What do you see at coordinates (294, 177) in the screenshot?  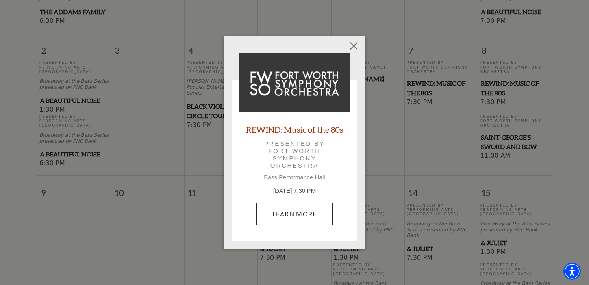 I see `p: Bass Performance Hall` at bounding box center [294, 177].